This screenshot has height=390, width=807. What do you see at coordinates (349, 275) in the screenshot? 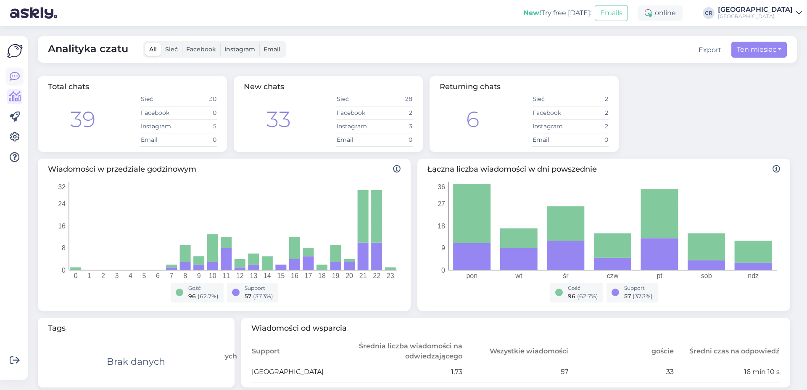
I see `tspan: 20` at bounding box center [349, 275].